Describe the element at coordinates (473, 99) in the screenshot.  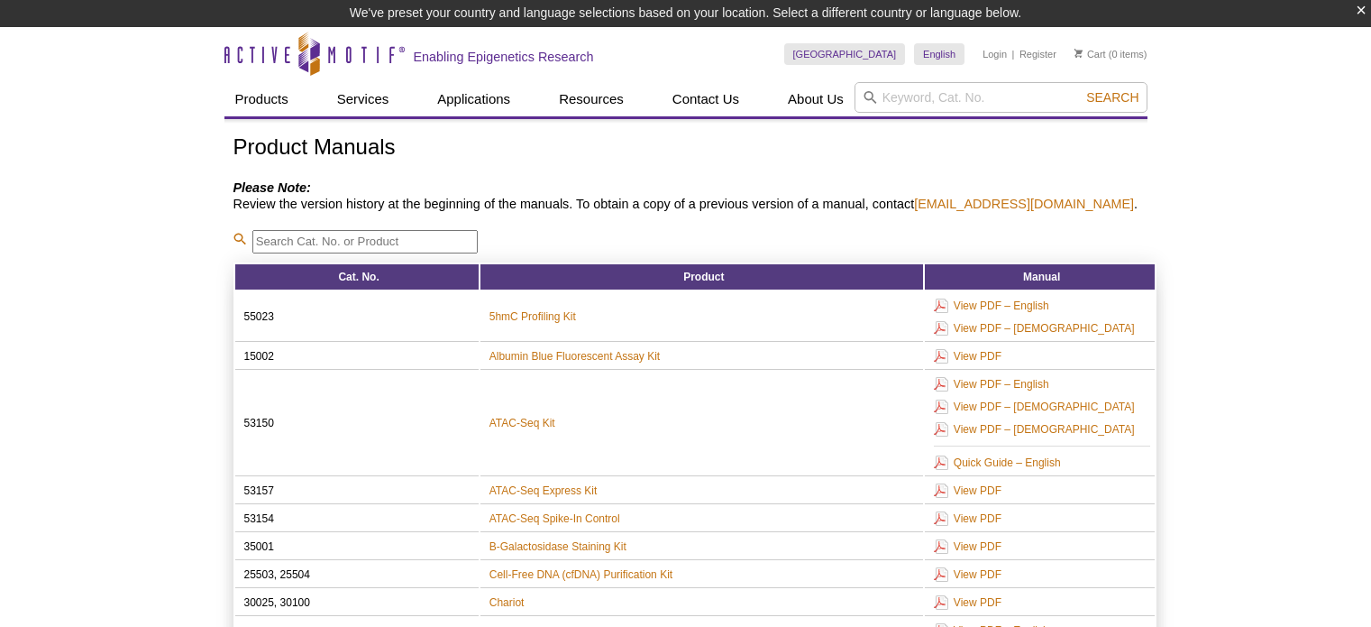
I see `a: Applications` at that location.